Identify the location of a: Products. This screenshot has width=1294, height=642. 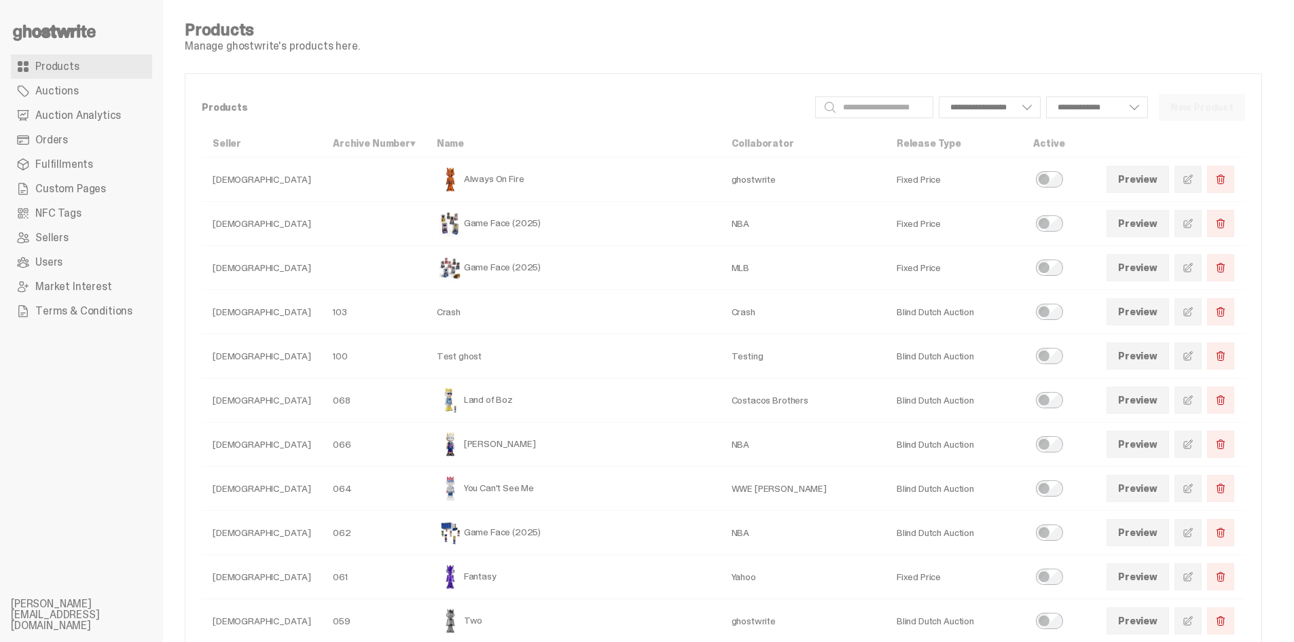
(82, 67).